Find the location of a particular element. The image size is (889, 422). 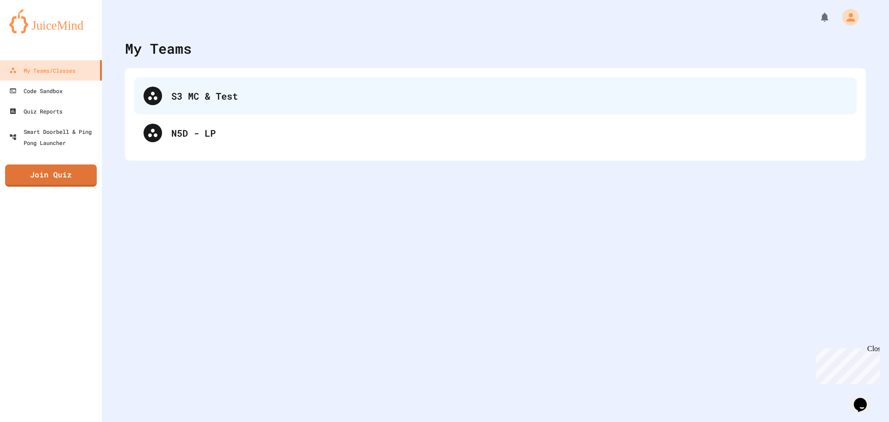

div: Chat with us now!Close is located at coordinates (34, 31).